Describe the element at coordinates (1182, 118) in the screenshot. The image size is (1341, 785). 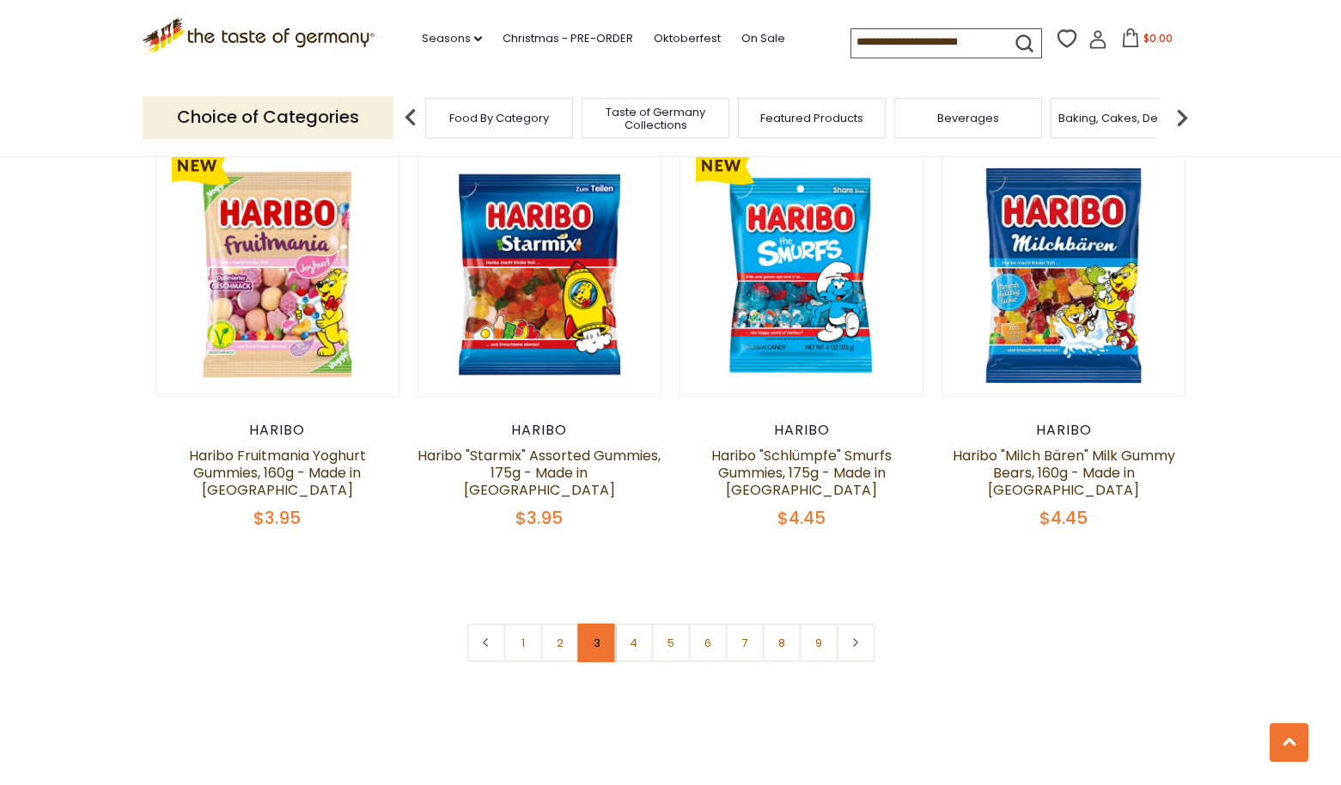
I see `img: next arrow` at that location.